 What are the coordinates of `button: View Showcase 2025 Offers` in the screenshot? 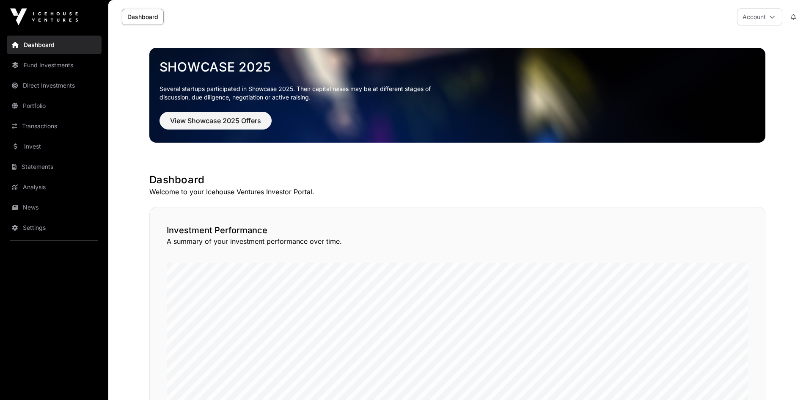 It's located at (215, 121).